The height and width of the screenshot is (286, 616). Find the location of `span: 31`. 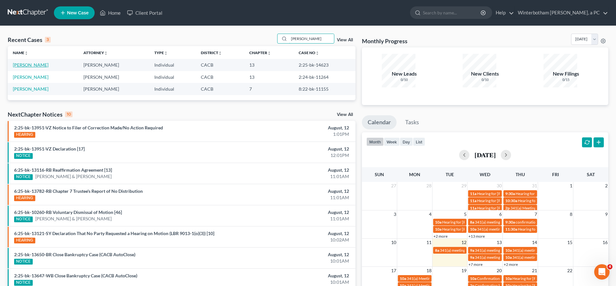

span: 31 is located at coordinates (534, 186).